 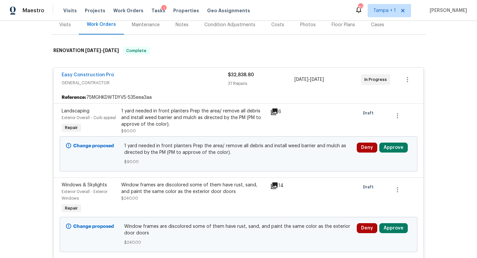 I want to click on div: 61, so click(x=360, y=7).